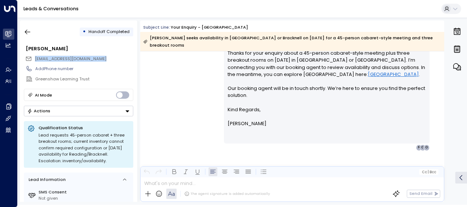 This screenshot has height=207, width=467. Describe the element at coordinates (46, 179) in the screenshot. I see `div: Lead Information` at that location.